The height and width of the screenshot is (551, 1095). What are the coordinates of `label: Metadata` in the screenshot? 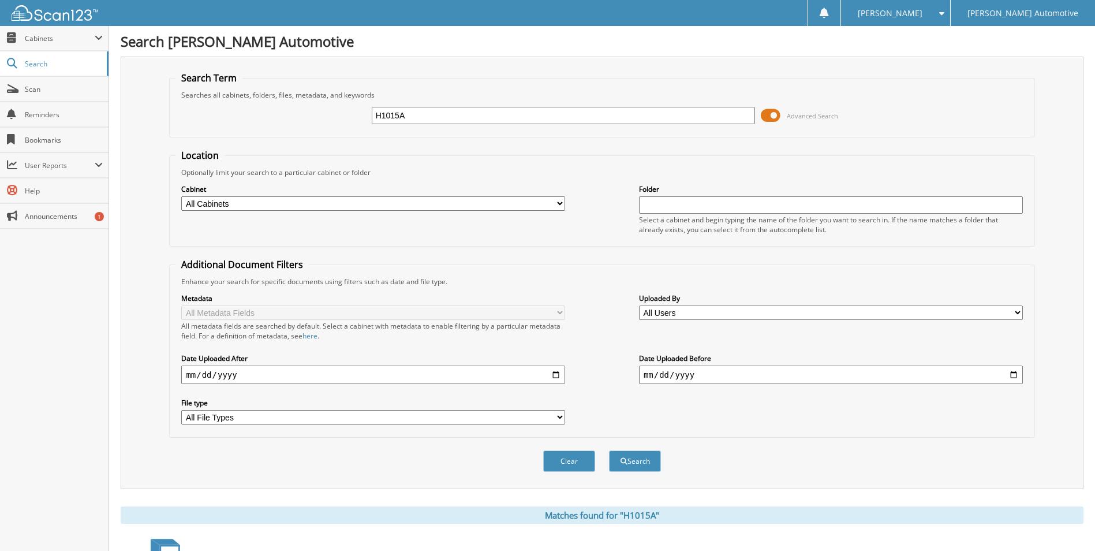 It's located at (373, 298).